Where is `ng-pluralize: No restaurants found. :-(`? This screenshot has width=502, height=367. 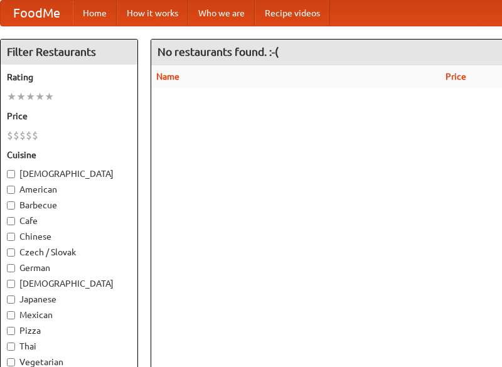 ng-pluralize: No restaurants found. :-( is located at coordinates (218, 51).